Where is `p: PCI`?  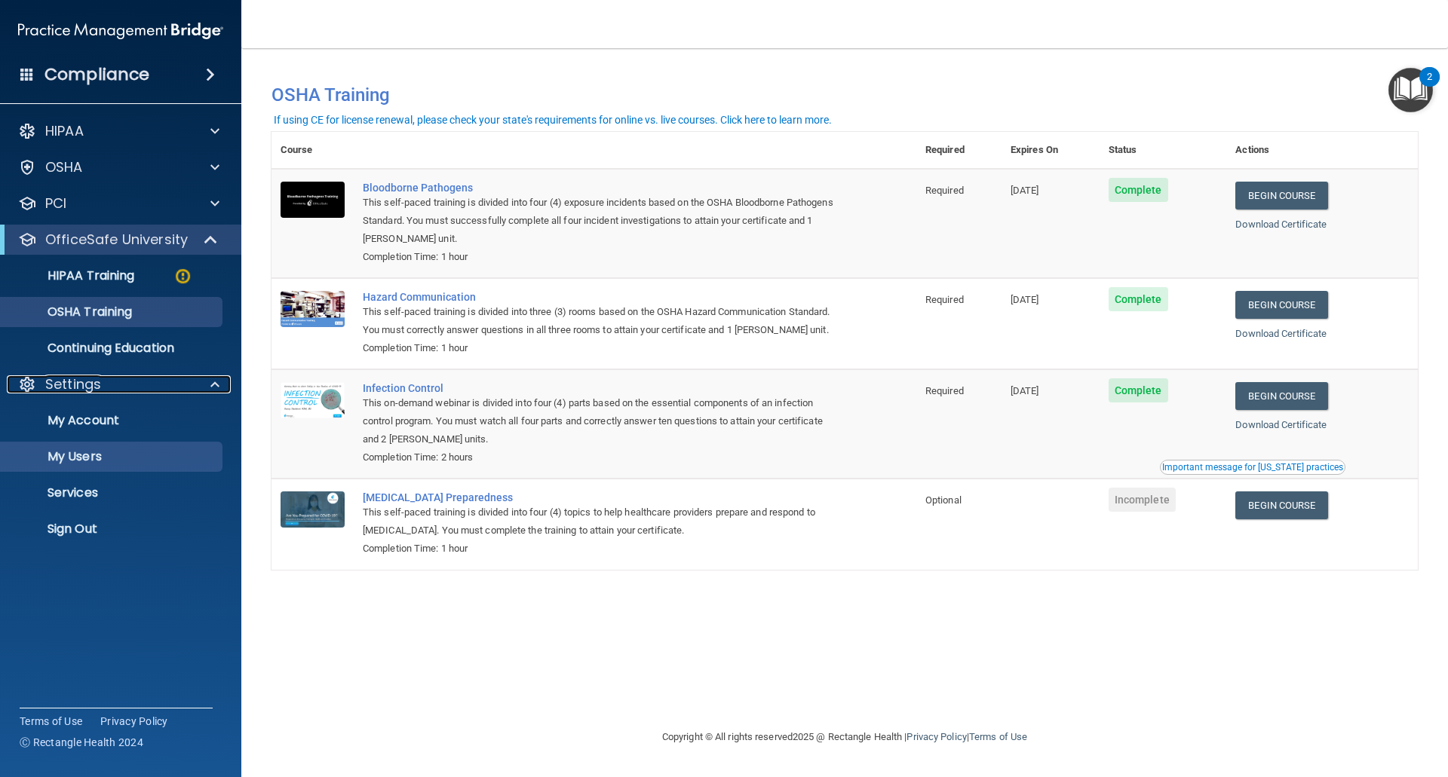 p: PCI is located at coordinates (56, 204).